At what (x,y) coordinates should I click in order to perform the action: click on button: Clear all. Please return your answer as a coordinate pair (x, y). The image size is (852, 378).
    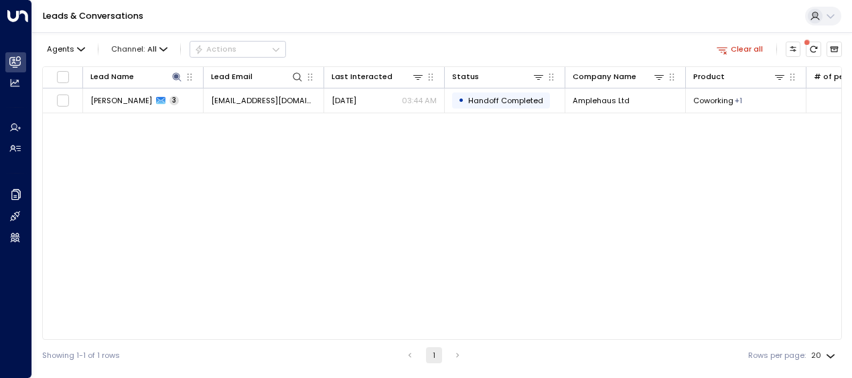
    Looking at the image, I should click on (739, 49).